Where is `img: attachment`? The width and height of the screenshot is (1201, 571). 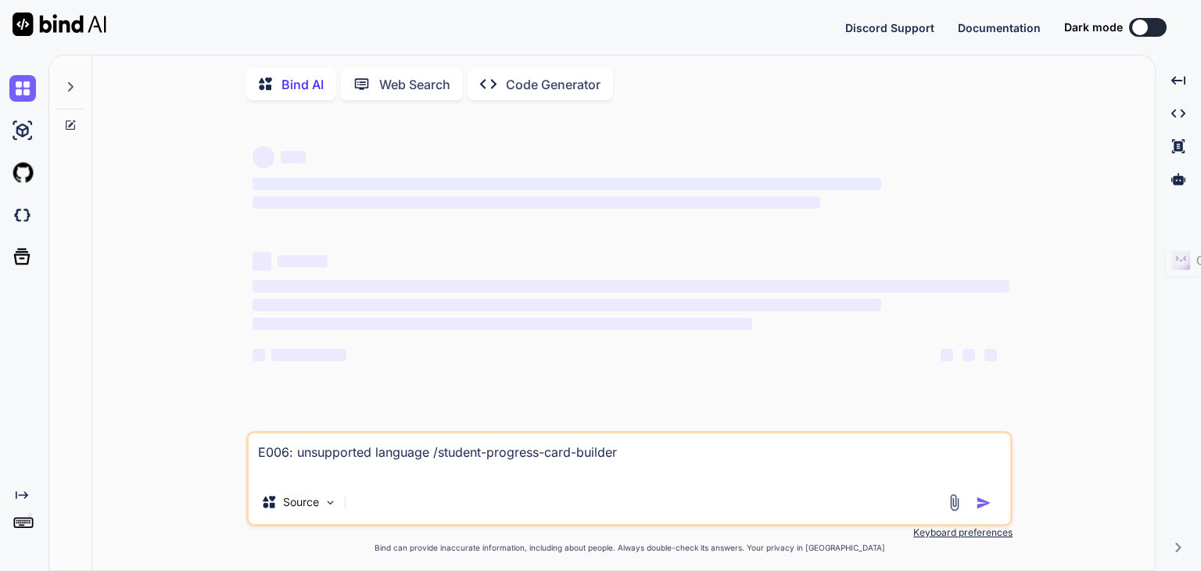 img: attachment is located at coordinates (954, 502).